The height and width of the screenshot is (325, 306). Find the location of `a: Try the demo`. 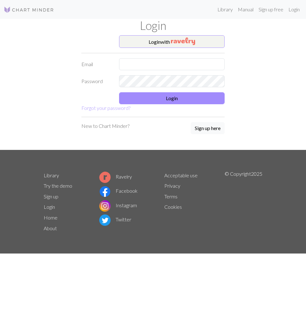

a: Try the demo is located at coordinates (58, 185).